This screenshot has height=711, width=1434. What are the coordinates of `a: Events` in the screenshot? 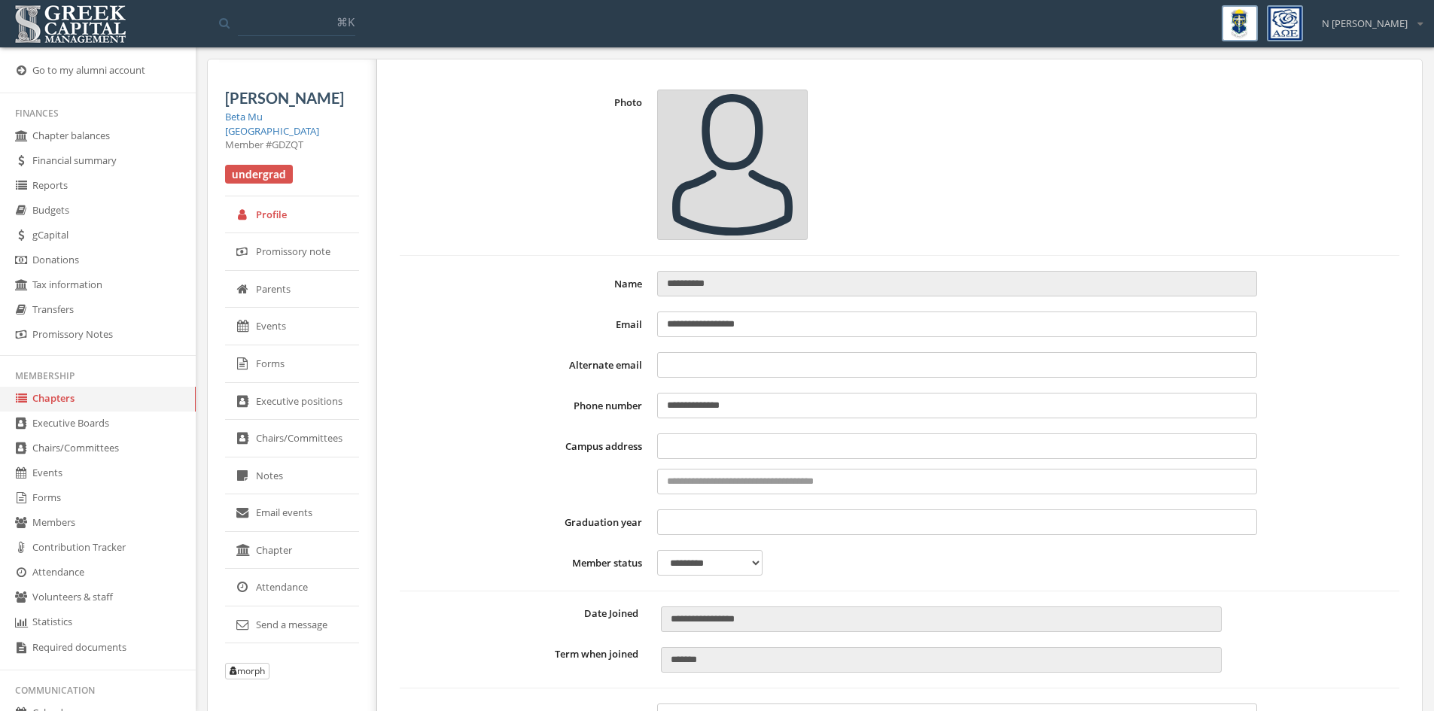 It's located at (292, 327).